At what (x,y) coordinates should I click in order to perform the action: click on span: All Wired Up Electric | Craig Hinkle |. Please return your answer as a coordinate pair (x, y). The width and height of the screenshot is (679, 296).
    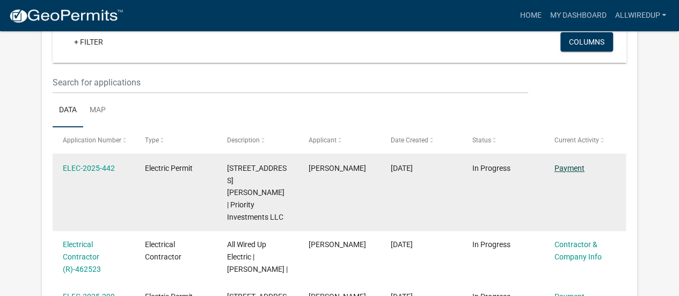
    Looking at the image, I should click on (257, 257).